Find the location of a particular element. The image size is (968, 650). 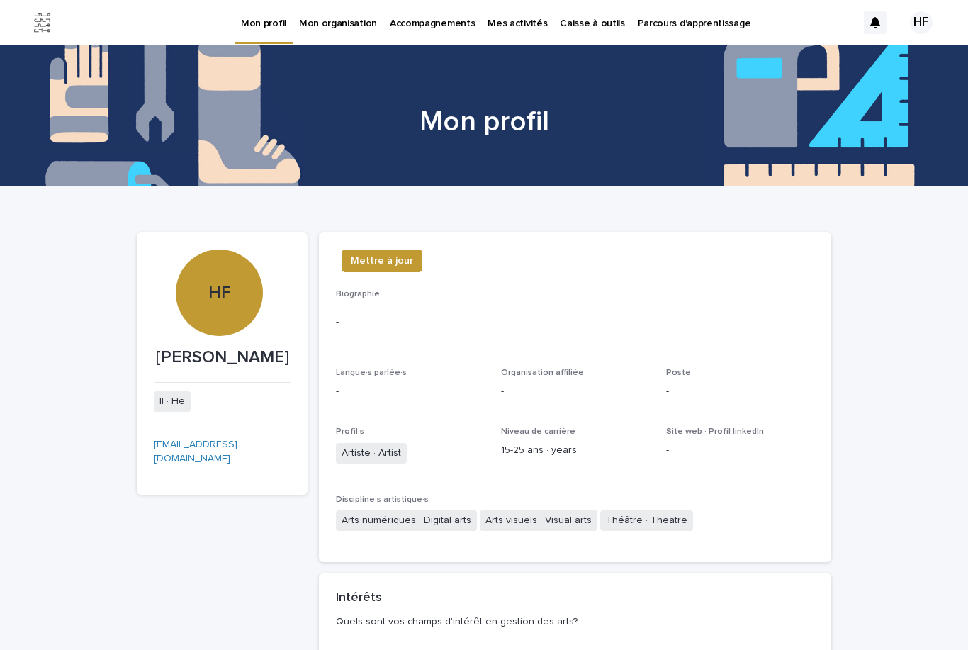

button: Mettre à jour is located at coordinates (382, 261).